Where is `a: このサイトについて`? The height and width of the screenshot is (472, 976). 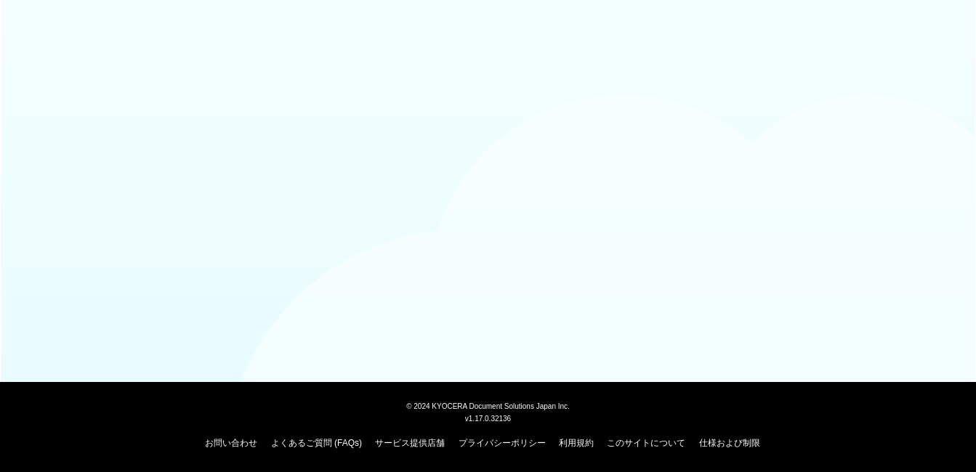
a: このサイトについて is located at coordinates (646, 443).